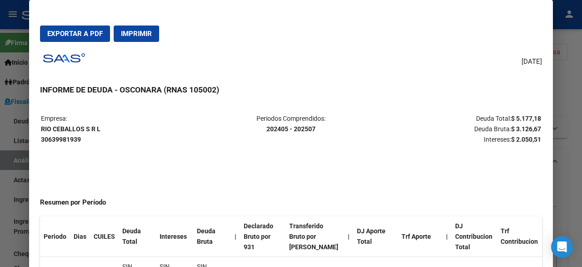 Image resolution: width=582 pixels, height=267 pixels. I want to click on span: Imprimir, so click(136, 34).